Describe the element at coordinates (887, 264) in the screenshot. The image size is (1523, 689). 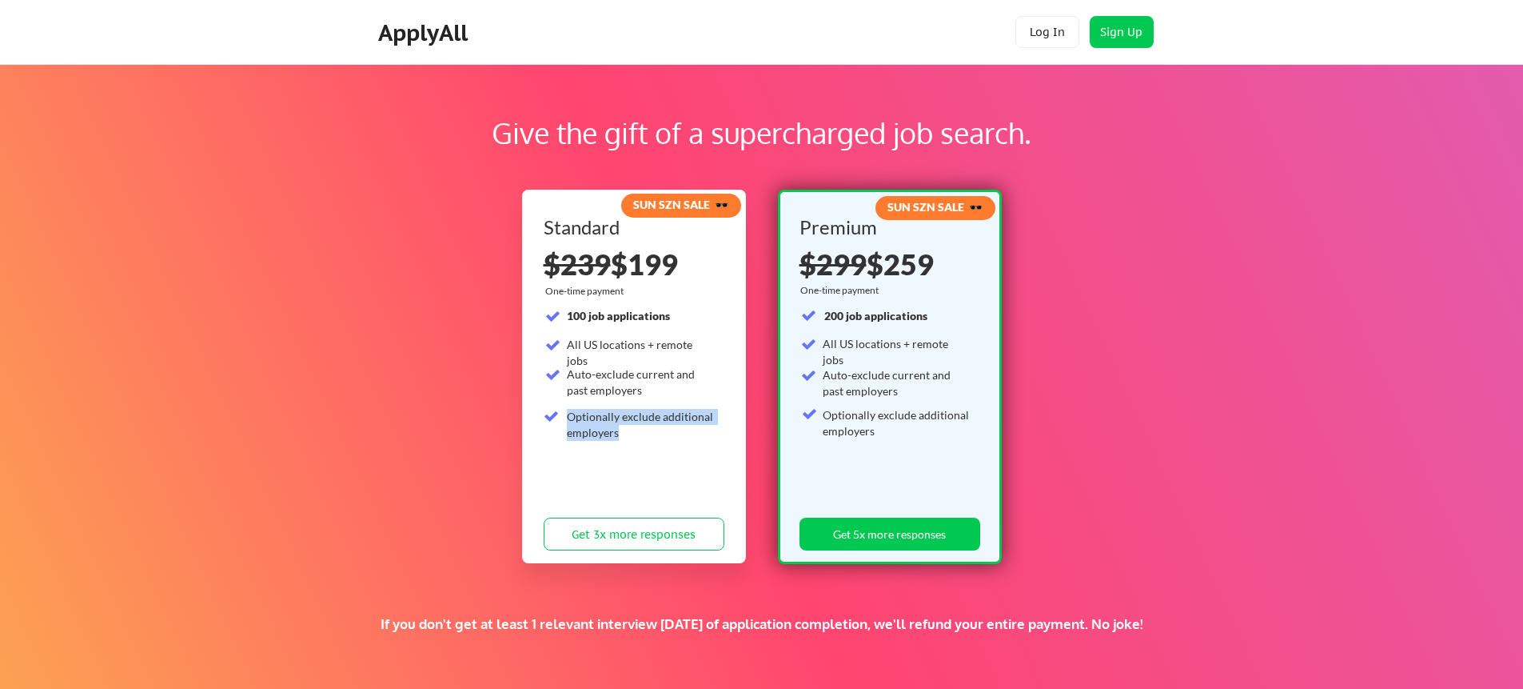
I see `div: $259` at that location.